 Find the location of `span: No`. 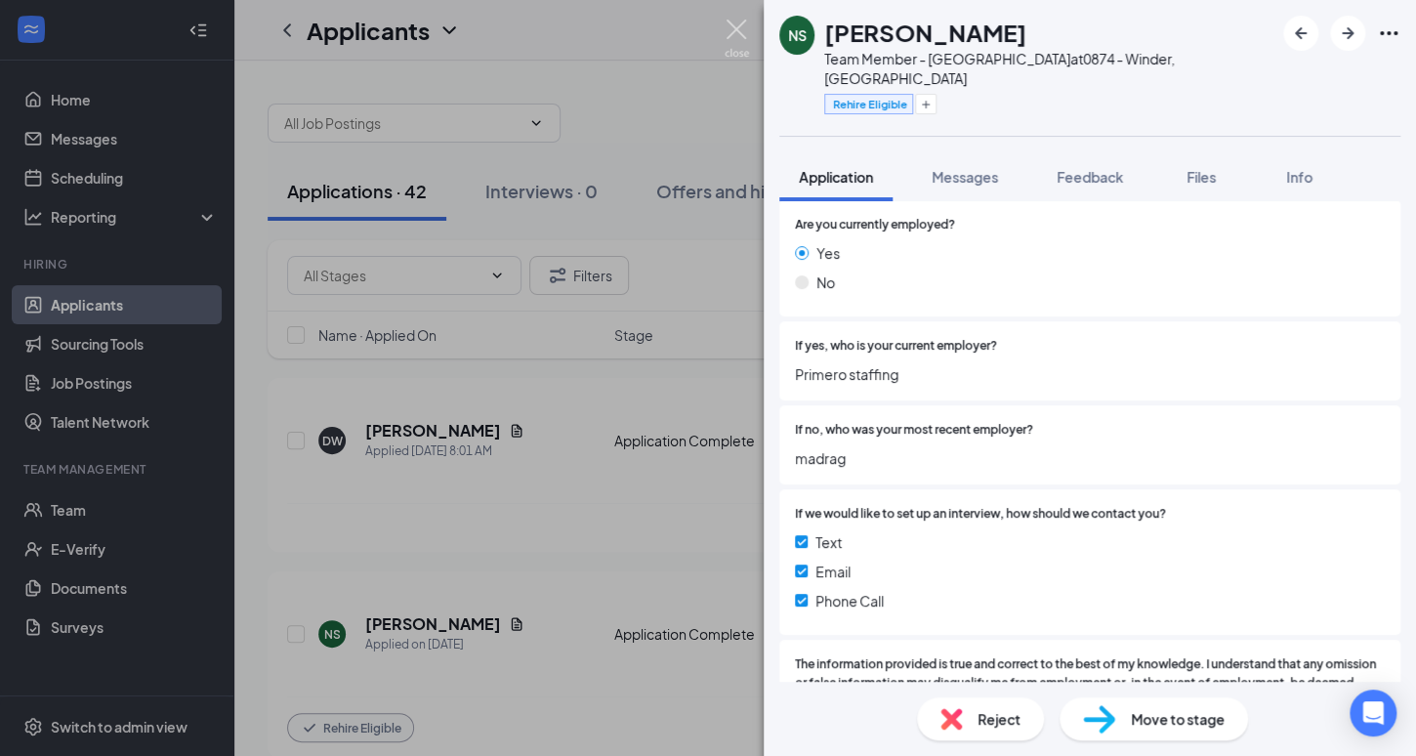

span: No is located at coordinates (825, 282).